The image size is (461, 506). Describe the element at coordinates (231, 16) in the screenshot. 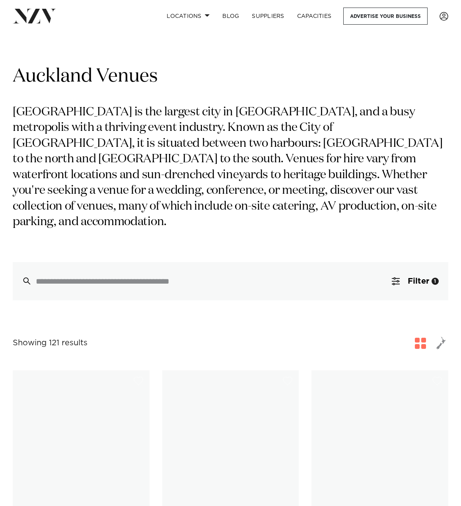

I see `a: BLOG` at that location.